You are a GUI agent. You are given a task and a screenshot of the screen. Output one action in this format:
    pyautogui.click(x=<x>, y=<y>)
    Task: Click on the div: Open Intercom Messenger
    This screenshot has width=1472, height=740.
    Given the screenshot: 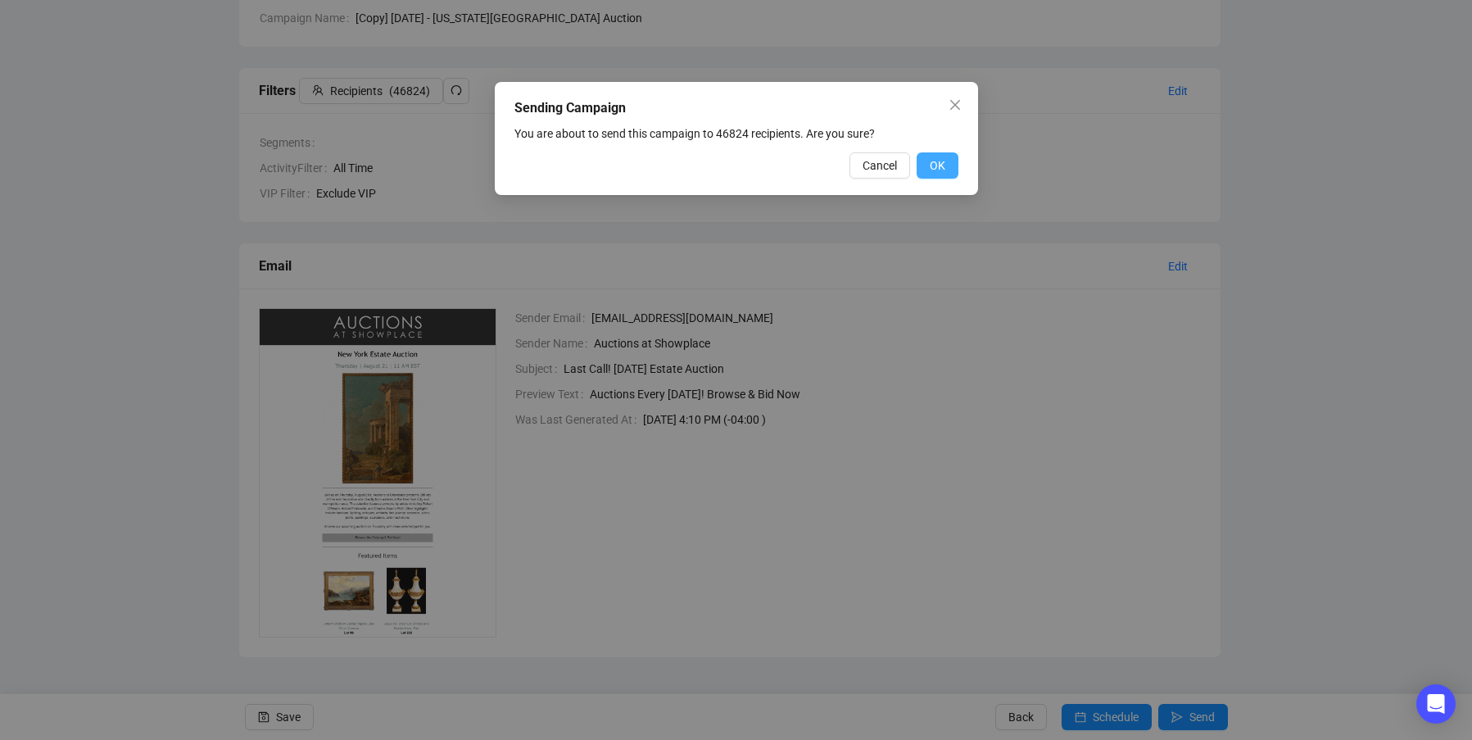 What is the action you would take?
    pyautogui.click(x=1436, y=704)
    